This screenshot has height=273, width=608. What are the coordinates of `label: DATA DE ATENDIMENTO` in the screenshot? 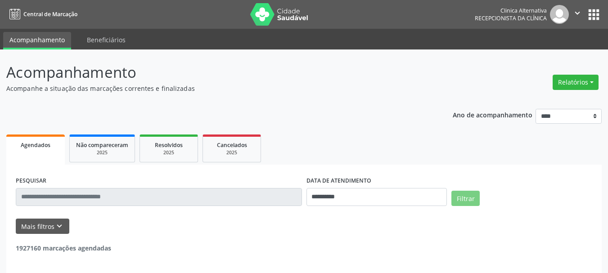 It's located at (339, 181).